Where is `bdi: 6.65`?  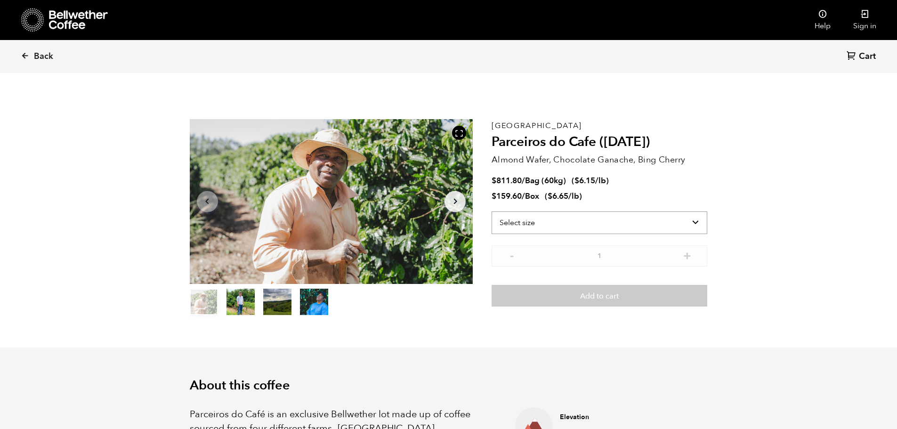
bdi: 6.65 is located at coordinates (558, 196).